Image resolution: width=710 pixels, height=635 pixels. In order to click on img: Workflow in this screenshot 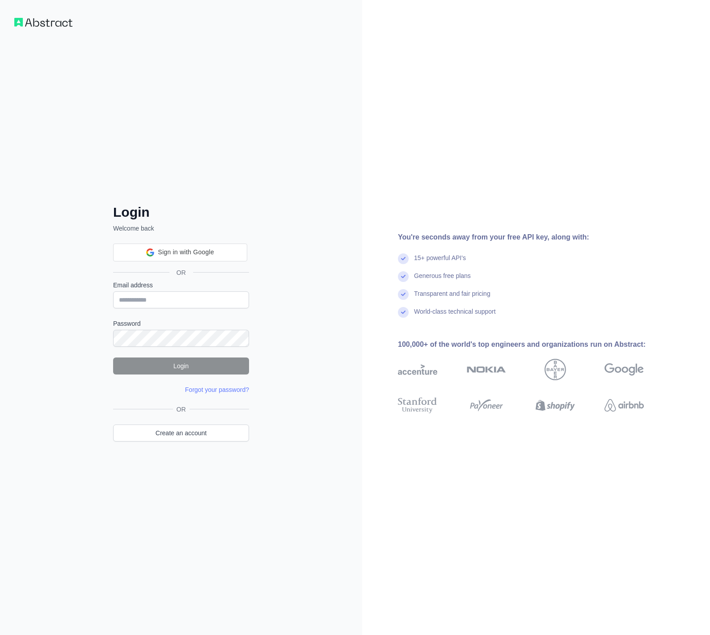, I will do `click(43, 22)`.